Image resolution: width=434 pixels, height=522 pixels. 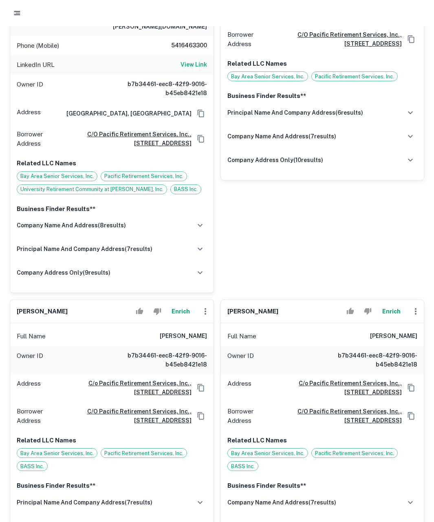 I want to click on h6: View Link, so click(x=194, y=64).